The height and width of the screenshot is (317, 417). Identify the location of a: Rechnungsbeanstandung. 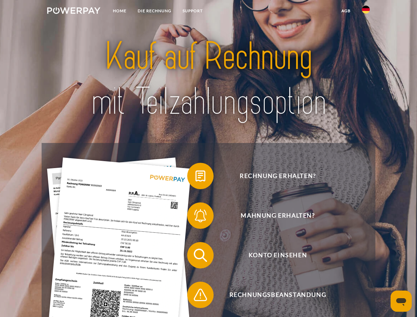
(273, 295).